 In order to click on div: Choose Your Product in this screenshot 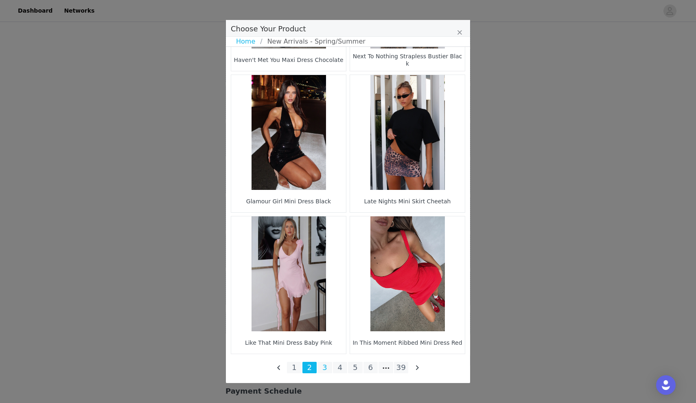, I will do `click(348, 201)`.